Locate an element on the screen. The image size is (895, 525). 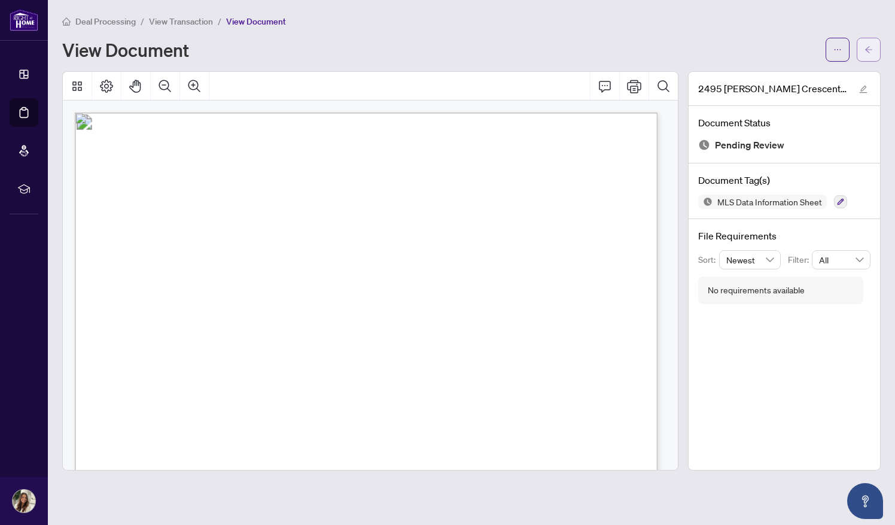
h4: Document Tag(s) is located at coordinates (784, 180).